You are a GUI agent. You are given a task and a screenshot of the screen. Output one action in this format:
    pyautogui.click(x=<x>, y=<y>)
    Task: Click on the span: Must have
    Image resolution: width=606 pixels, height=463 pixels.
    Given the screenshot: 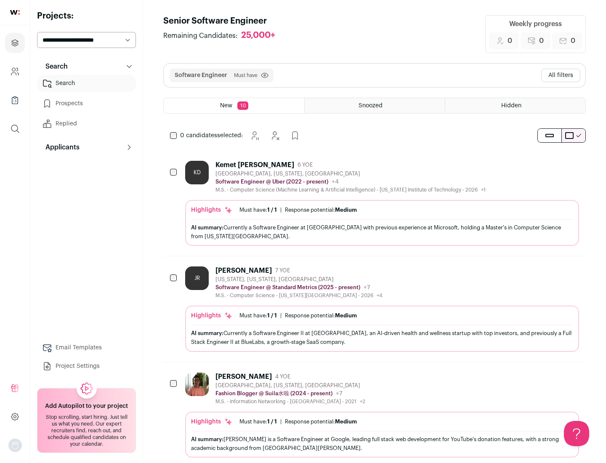 What is the action you would take?
    pyautogui.click(x=246, y=75)
    